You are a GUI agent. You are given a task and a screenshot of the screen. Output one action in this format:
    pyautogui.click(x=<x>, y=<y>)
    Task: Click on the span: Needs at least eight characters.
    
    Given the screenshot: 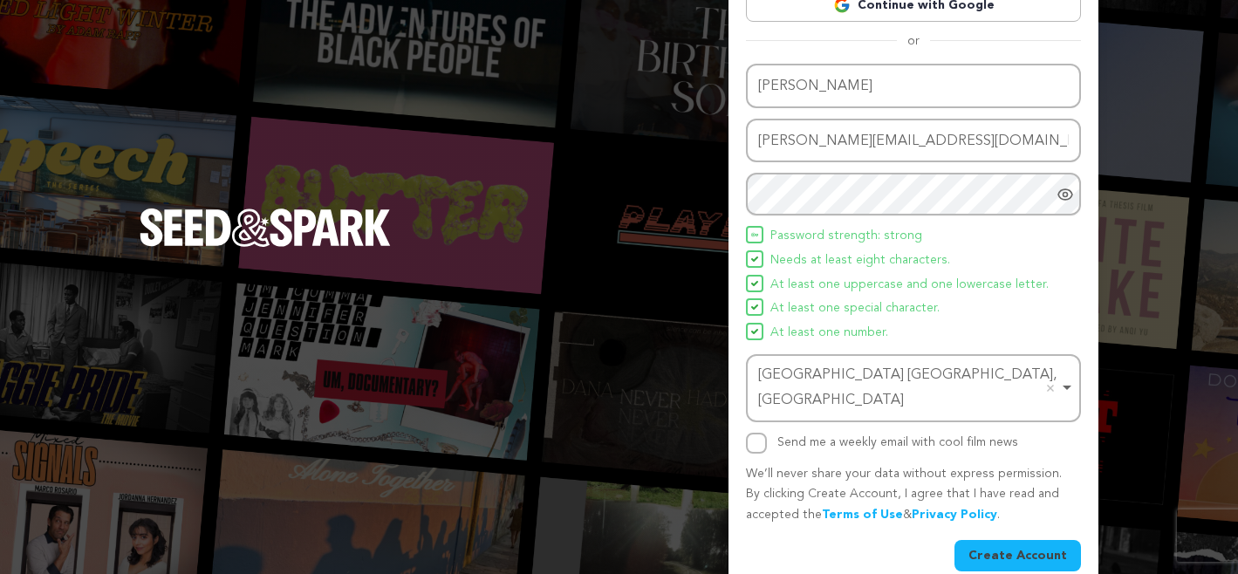 What is the action you would take?
    pyautogui.click(x=860, y=261)
    